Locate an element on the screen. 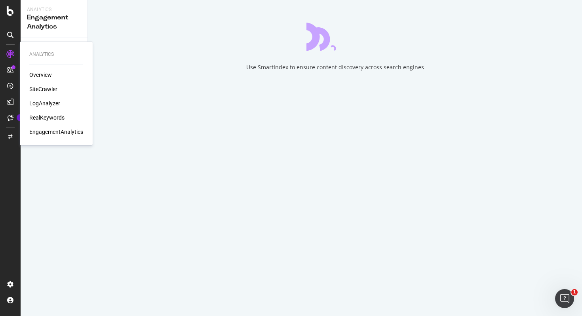 The image size is (582, 316). a: SiteCrawler is located at coordinates (43, 89).